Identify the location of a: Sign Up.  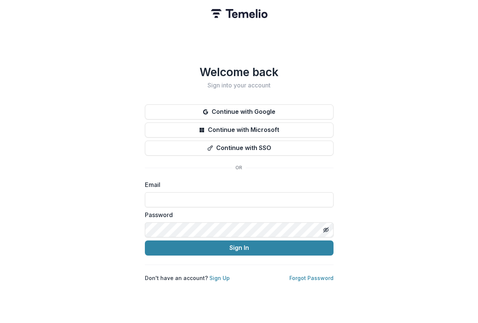
(220, 278).